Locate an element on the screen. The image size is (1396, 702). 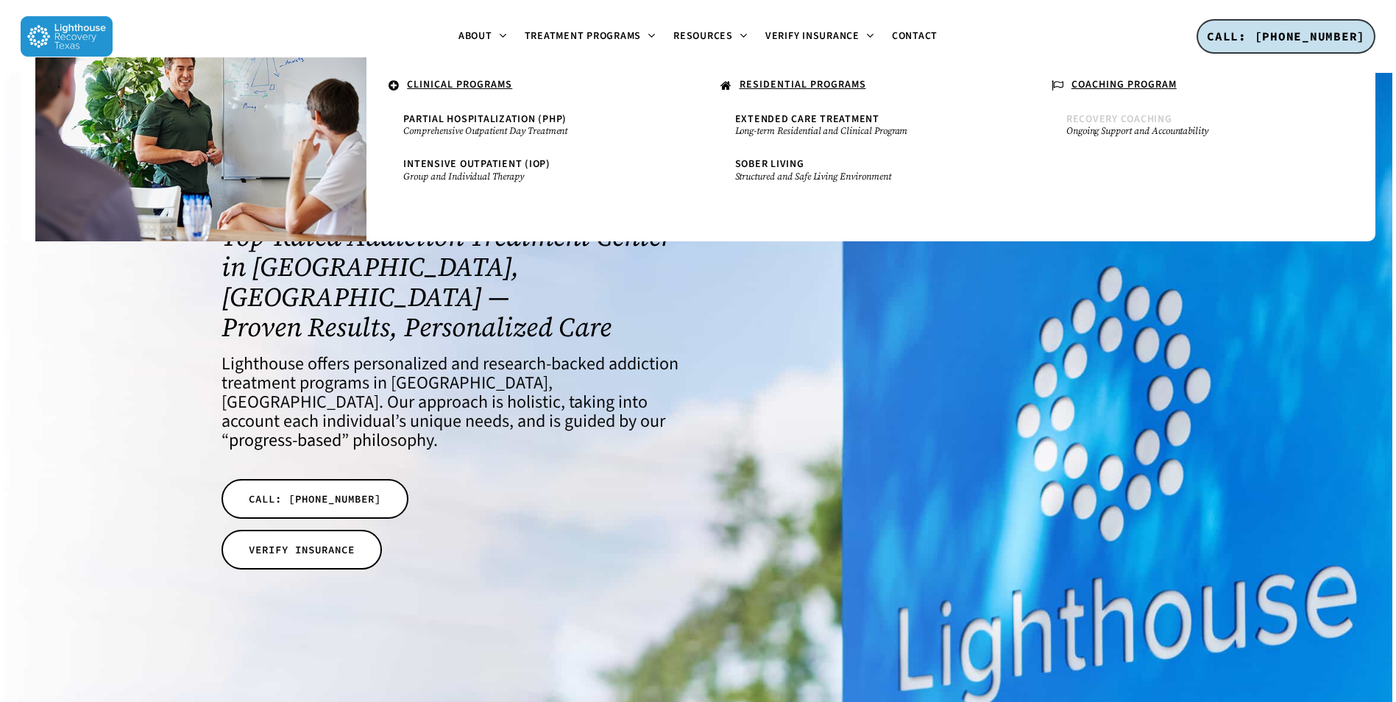
a: Resources is located at coordinates (710, 37).